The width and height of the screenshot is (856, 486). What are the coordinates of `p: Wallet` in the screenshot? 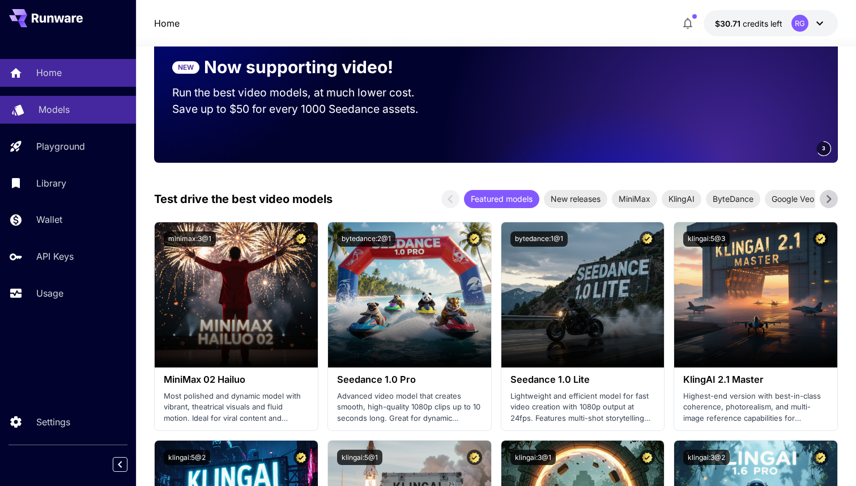 It's located at (49, 219).